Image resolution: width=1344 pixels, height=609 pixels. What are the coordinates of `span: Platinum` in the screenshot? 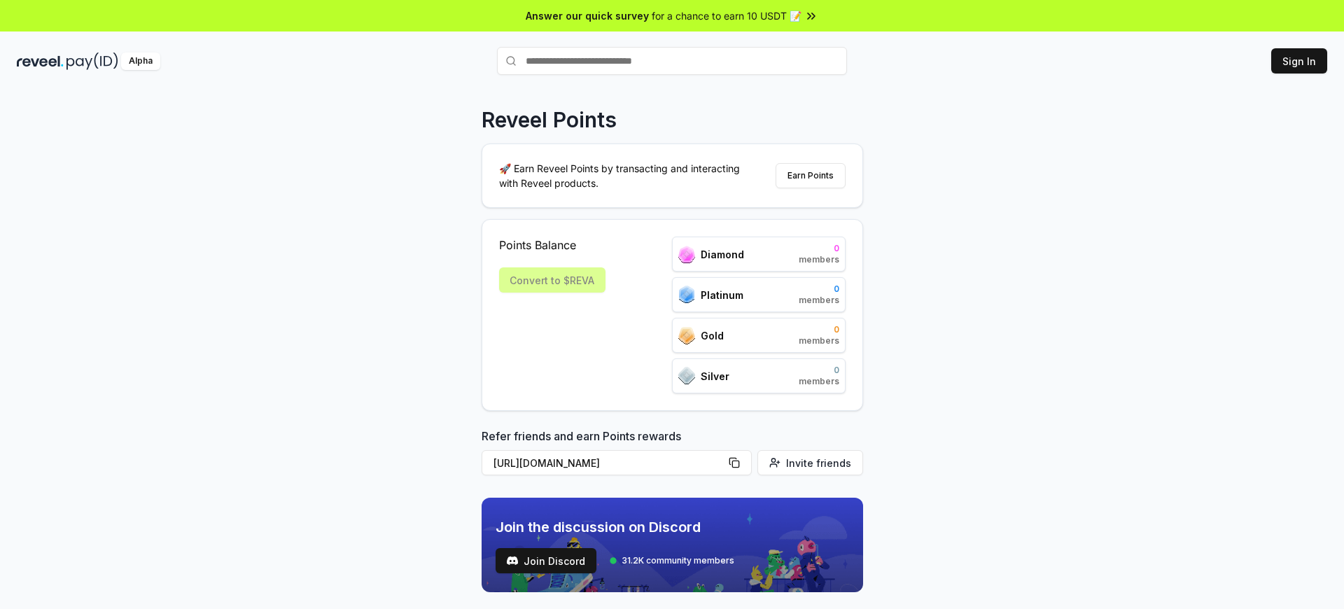 It's located at (722, 295).